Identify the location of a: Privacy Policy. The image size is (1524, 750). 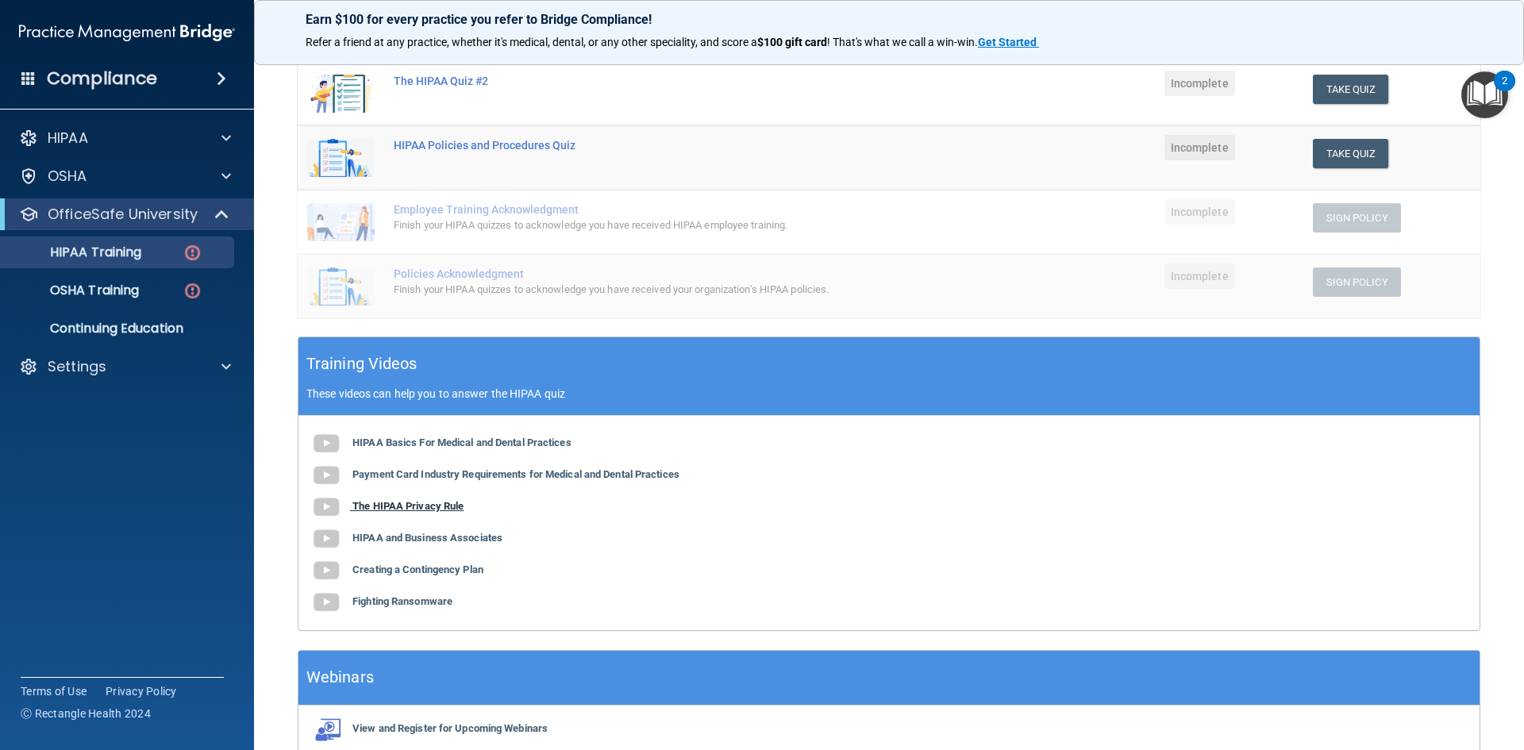
(141, 691).